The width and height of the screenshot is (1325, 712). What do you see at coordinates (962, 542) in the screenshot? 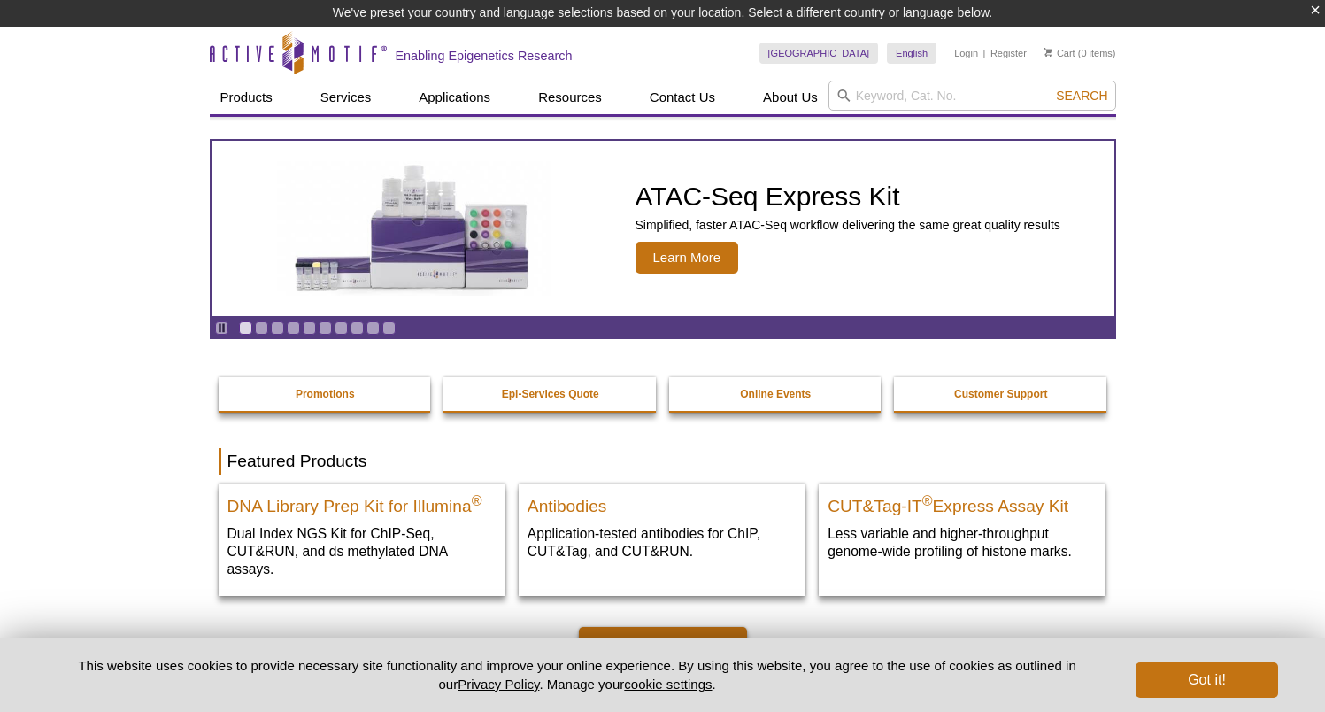
I see `p: Less variable and higher-throughput genome-wide profiling of histone marks​.` at bounding box center [962, 542].